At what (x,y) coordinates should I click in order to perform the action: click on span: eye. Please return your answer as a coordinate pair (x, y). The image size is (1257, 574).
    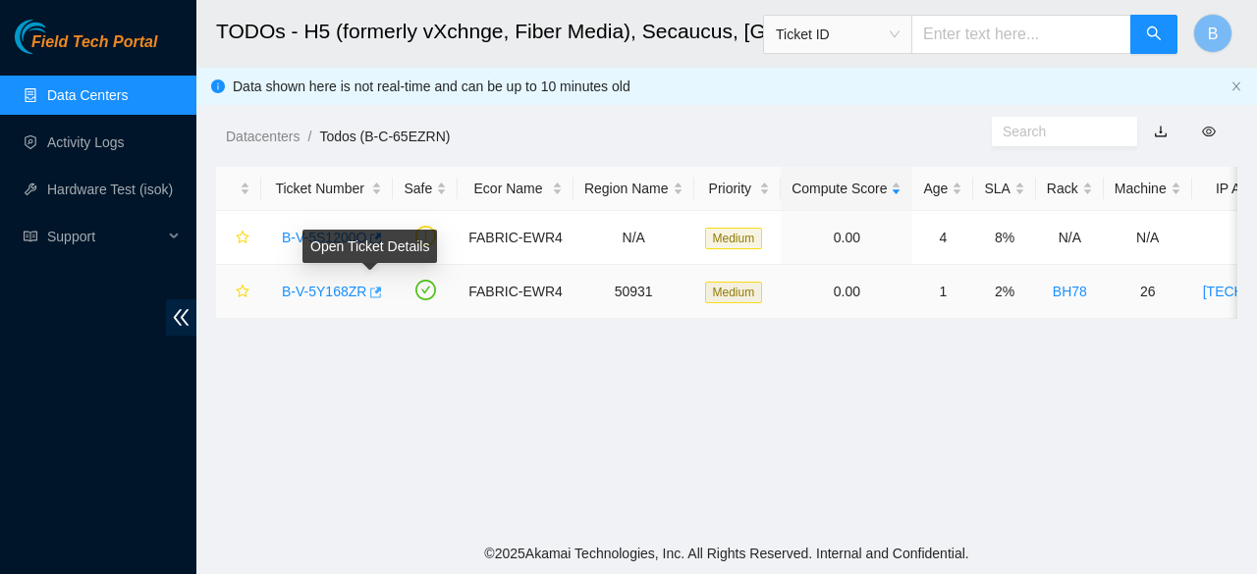
    Looking at the image, I should click on (1209, 132).